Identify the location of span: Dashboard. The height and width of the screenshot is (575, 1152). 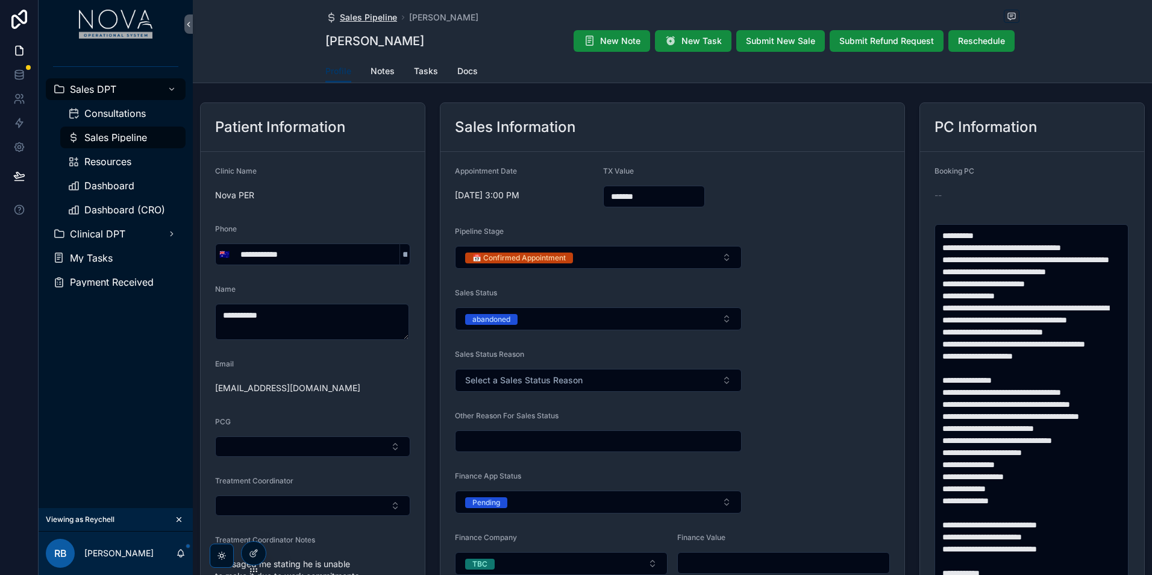
(109, 186).